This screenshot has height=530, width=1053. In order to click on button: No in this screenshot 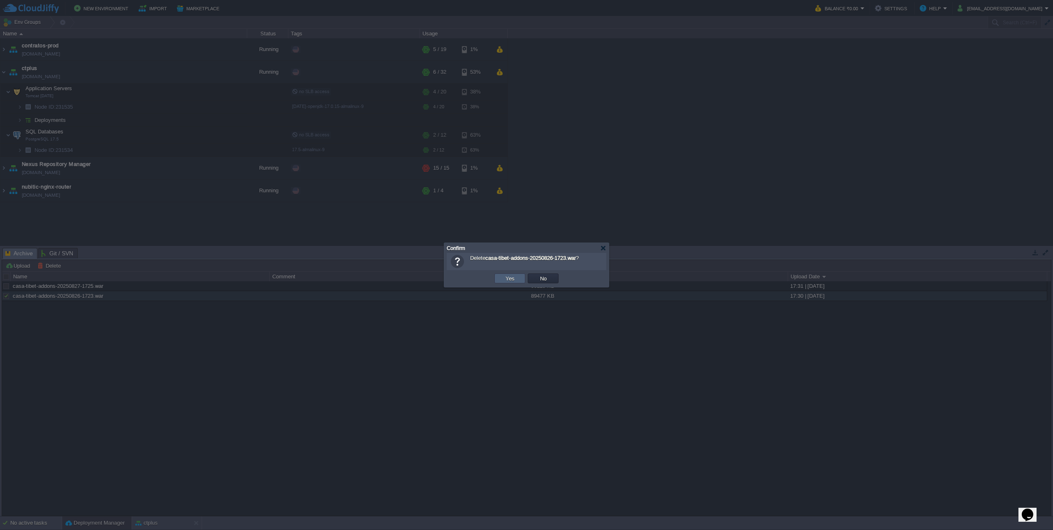, I will do `click(543, 278)`.